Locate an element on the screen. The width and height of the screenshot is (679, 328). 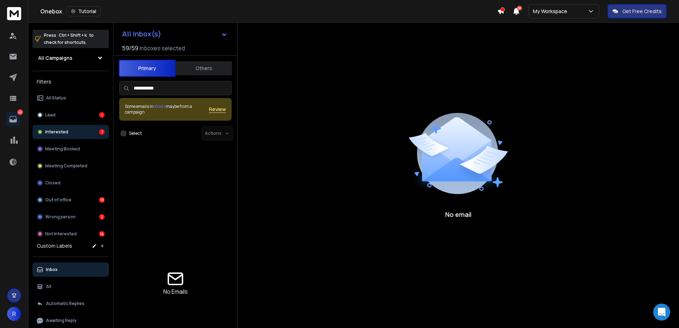
h1: All Inbox(s) is located at coordinates (142, 34).